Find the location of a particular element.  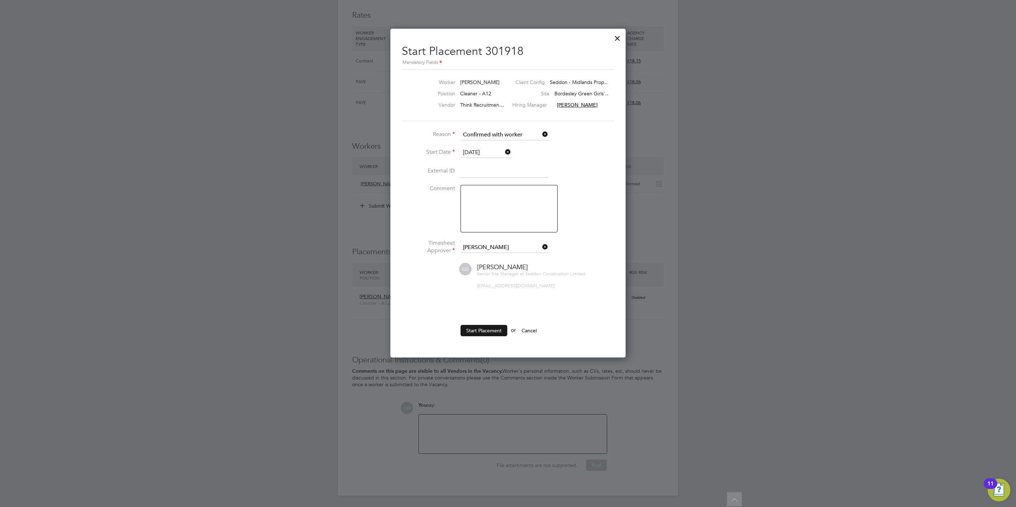

span: Think Recruitmen… is located at coordinates (482, 105).